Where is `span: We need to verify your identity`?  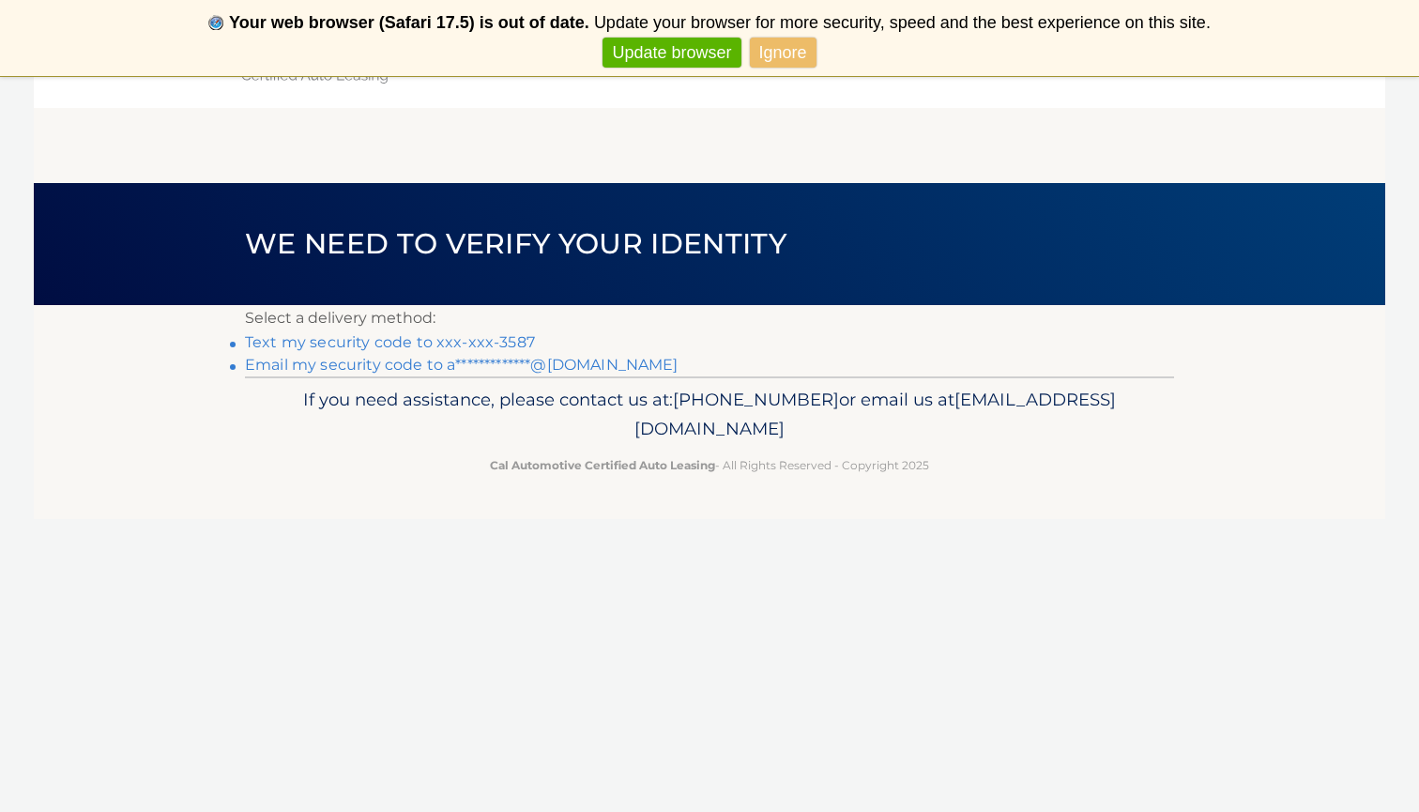
span: We need to verify your identity is located at coordinates (515, 243).